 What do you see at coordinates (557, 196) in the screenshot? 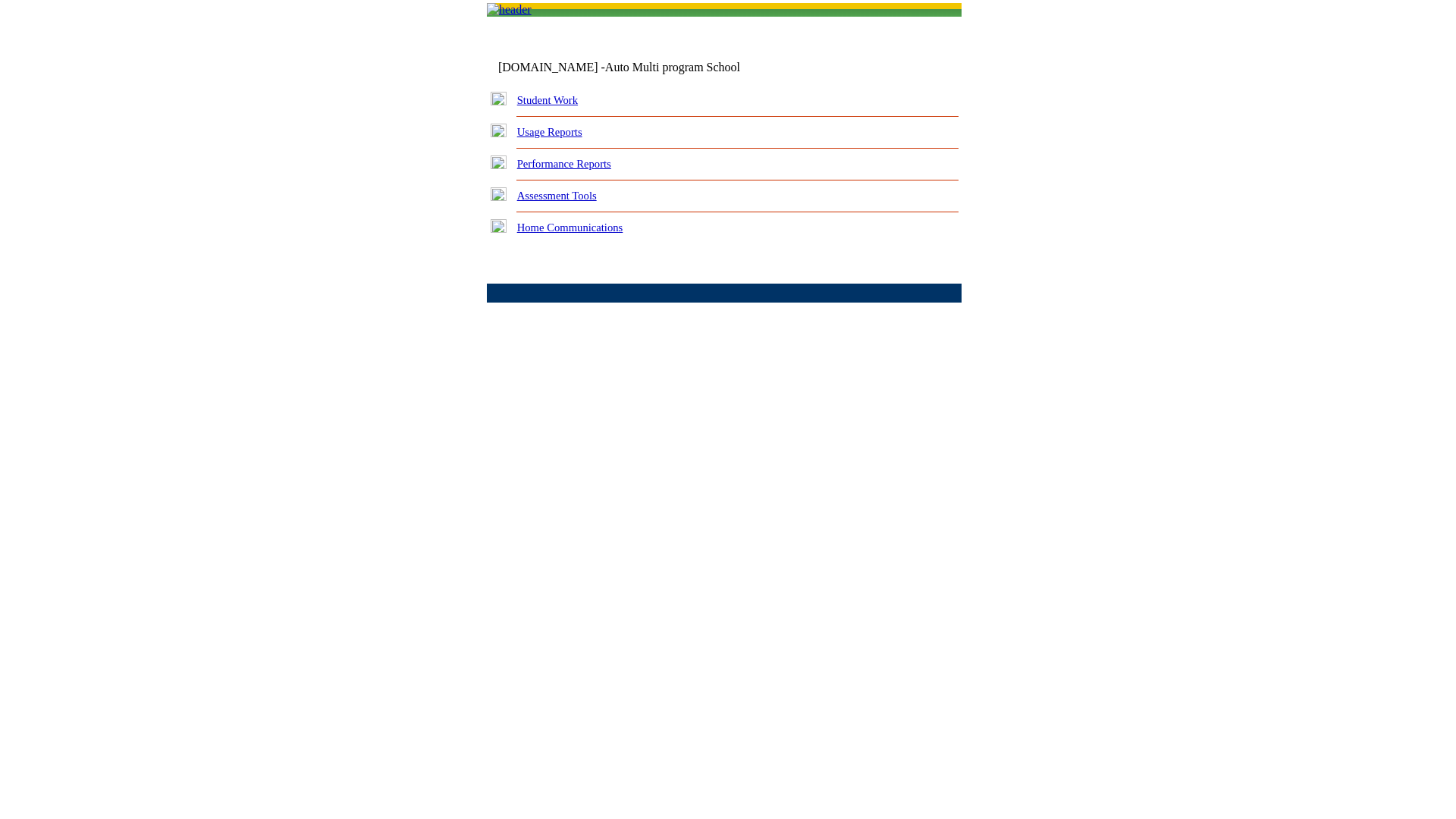
I see `a: Assessment Tools` at bounding box center [557, 196].